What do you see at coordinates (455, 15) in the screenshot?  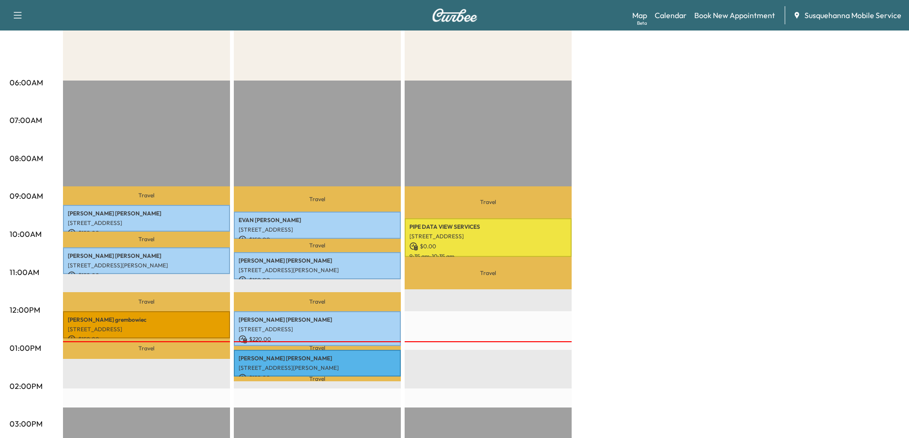 I see `img: Curbee Logo` at bounding box center [455, 15].